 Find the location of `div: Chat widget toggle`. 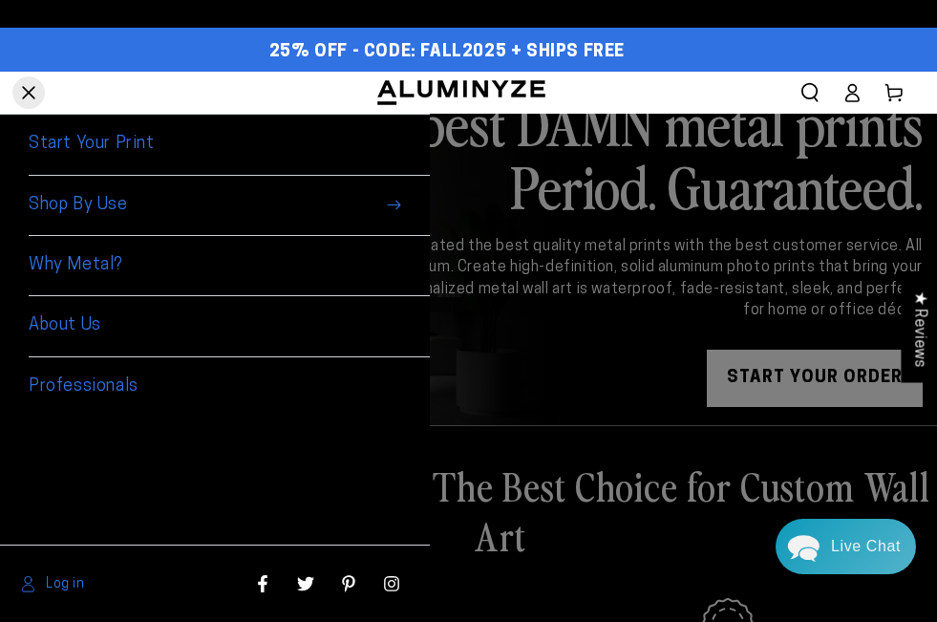

div: Chat widget toggle is located at coordinates (846, 547).